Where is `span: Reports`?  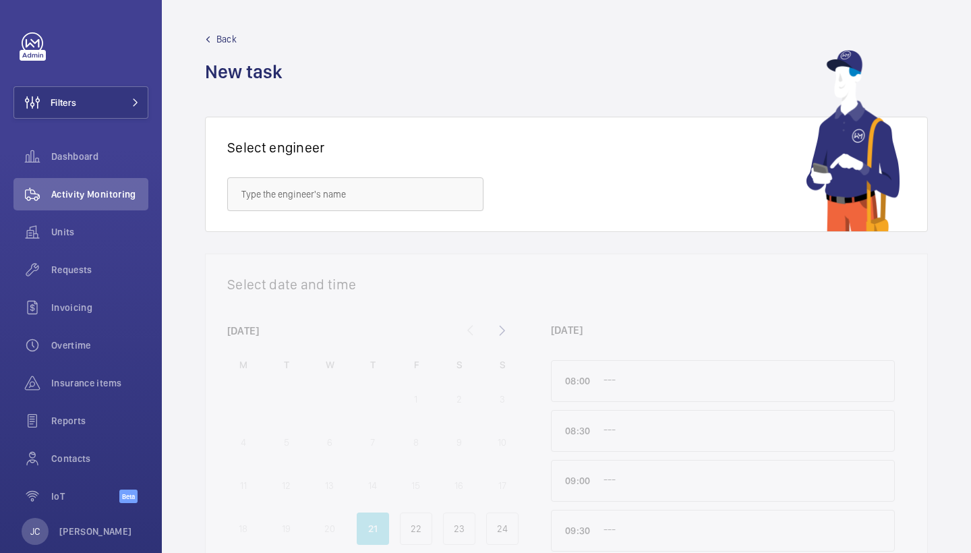 span: Reports is located at coordinates (100, 421).